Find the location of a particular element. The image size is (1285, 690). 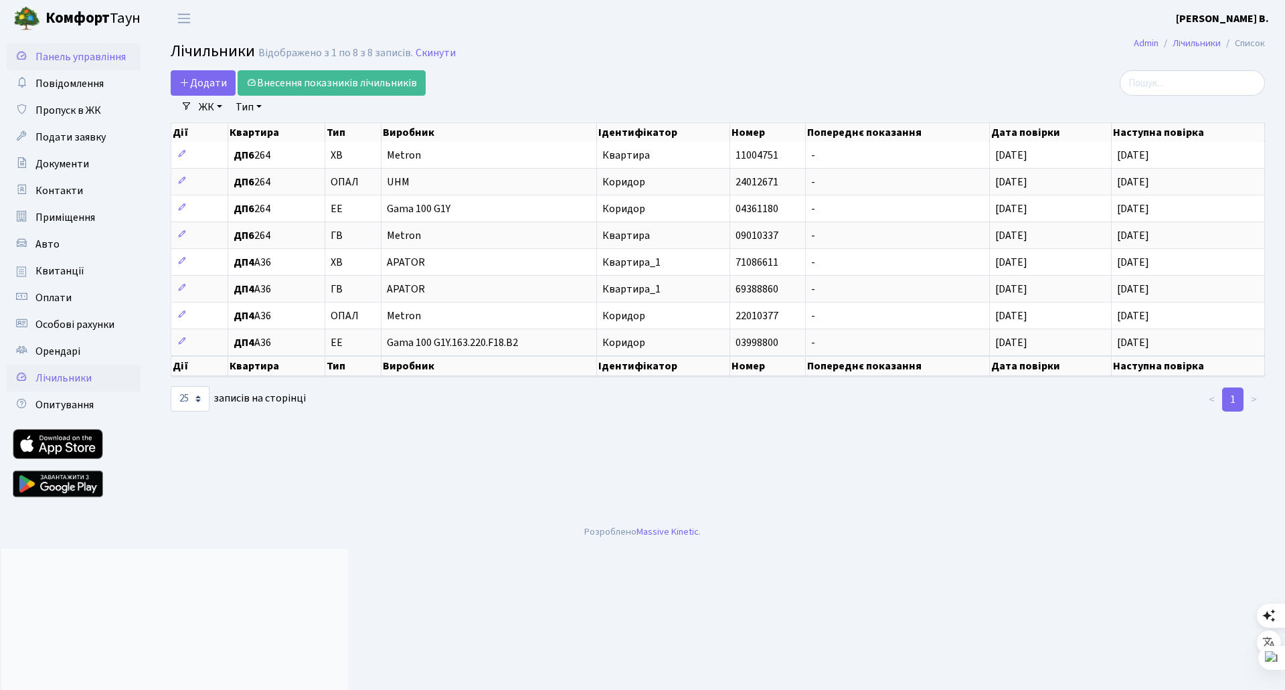

th: Дата повірки is located at coordinates (1051, 366).